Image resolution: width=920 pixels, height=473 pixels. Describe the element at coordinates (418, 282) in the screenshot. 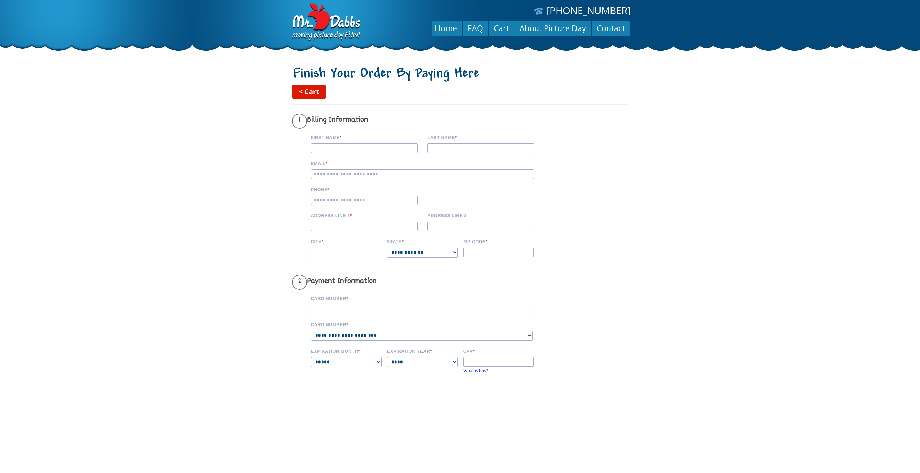

I see `h3: Payment Information` at that location.